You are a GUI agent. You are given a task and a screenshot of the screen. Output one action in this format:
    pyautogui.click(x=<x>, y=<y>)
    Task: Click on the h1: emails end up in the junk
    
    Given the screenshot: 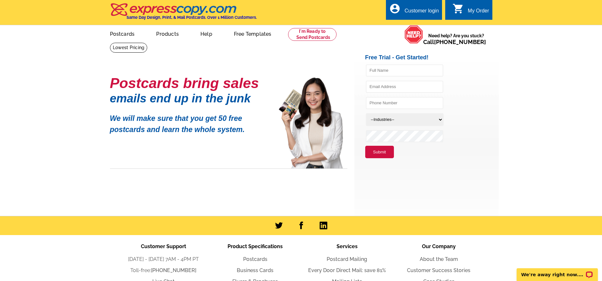 What is the action you would take?
    pyautogui.click(x=189, y=98)
    